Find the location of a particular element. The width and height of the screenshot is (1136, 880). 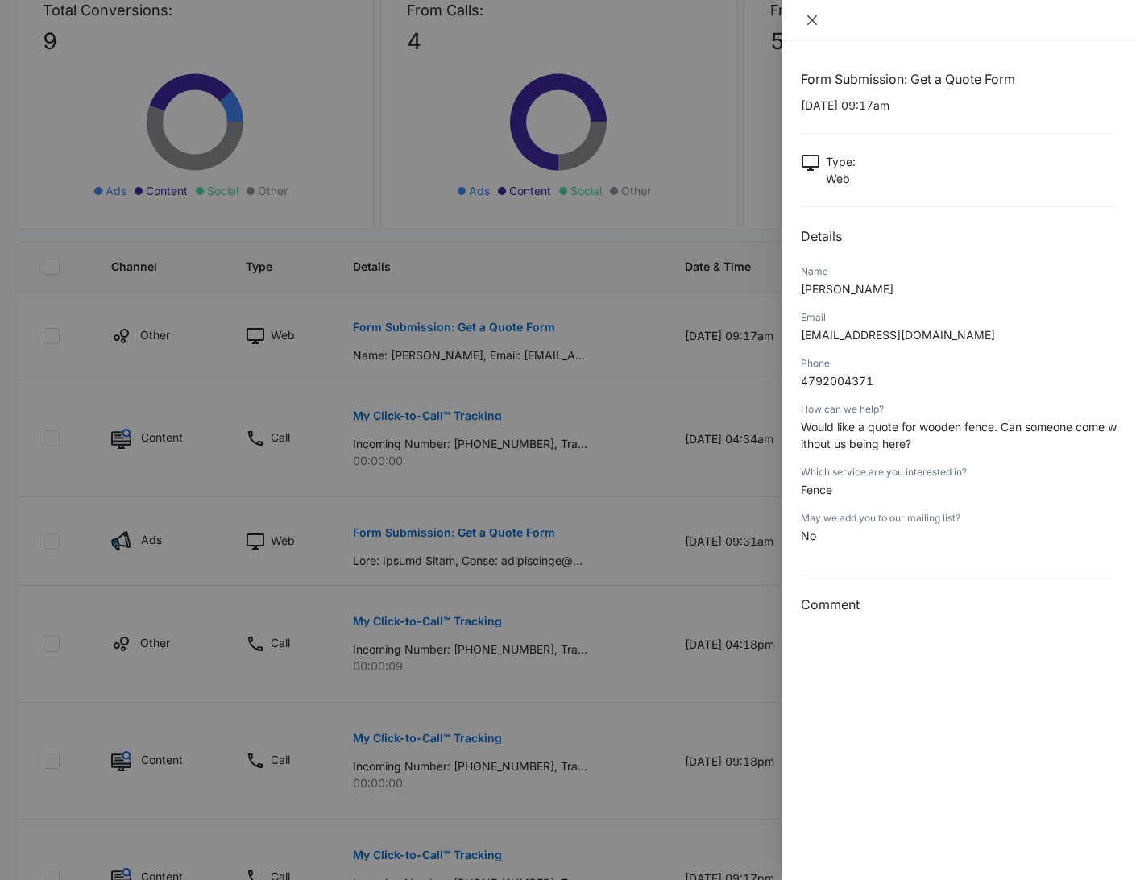

h2: Details is located at coordinates (959, 236).